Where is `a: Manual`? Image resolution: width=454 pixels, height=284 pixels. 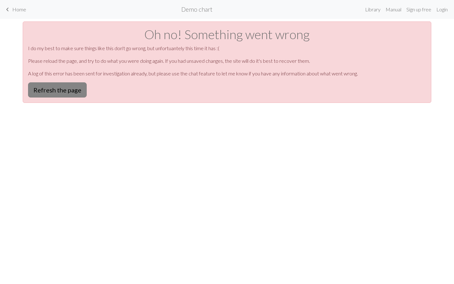
a: Manual is located at coordinates (394, 9).